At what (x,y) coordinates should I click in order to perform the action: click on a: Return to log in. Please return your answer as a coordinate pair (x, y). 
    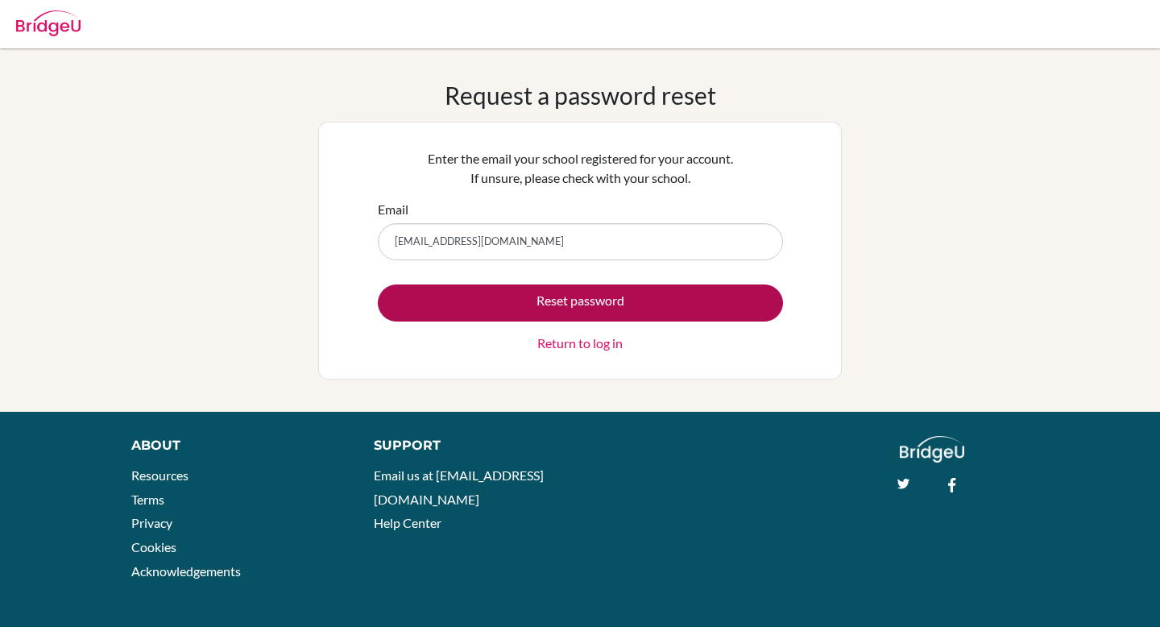
    Looking at the image, I should click on (580, 343).